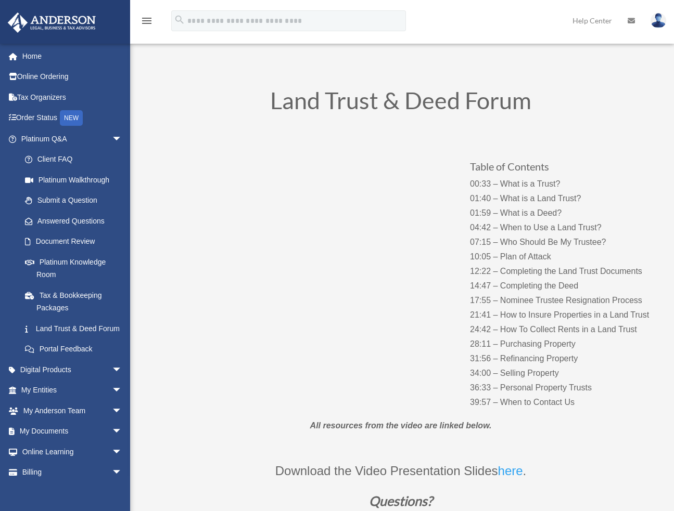 This screenshot has width=674, height=511. I want to click on a: Platinum Knowledge Room, so click(76, 268).